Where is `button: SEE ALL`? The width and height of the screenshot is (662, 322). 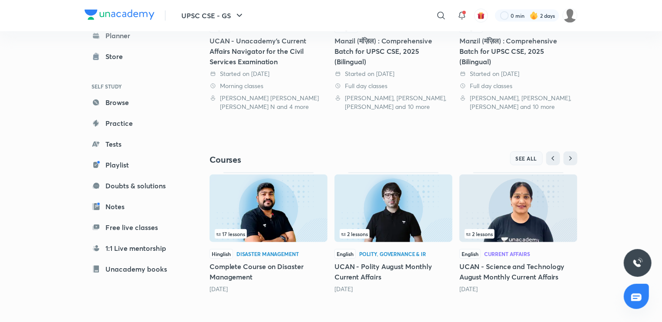
button: SEE ALL is located at coordinates (527, 158).